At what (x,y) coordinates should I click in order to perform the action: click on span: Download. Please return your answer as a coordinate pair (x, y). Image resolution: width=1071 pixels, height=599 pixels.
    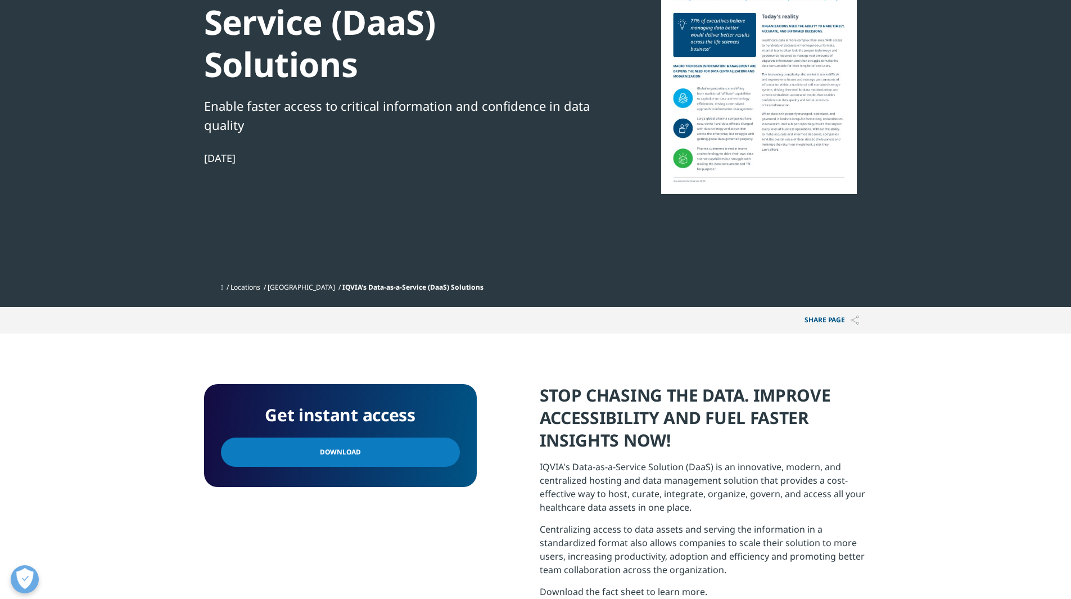
    Looking at the image, I should click on (340, 452).